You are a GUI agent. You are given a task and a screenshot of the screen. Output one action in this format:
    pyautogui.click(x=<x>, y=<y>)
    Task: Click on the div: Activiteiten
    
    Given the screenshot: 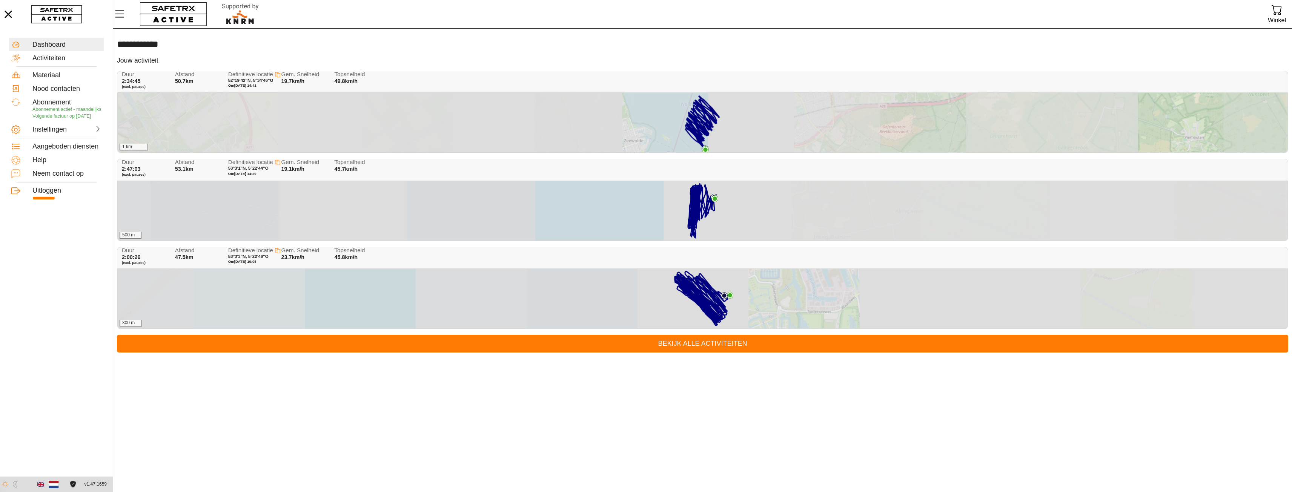 What is the action you would take?
    pyautogui.click(x=67, y=58)
    